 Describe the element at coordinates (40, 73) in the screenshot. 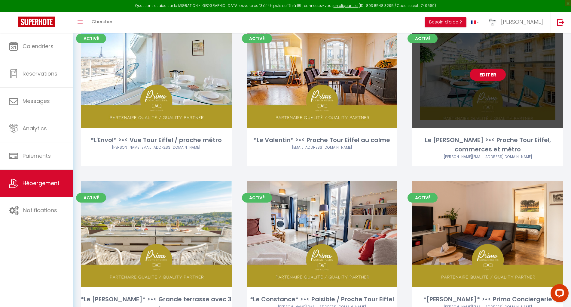

I see `span: Réservations` at that location.